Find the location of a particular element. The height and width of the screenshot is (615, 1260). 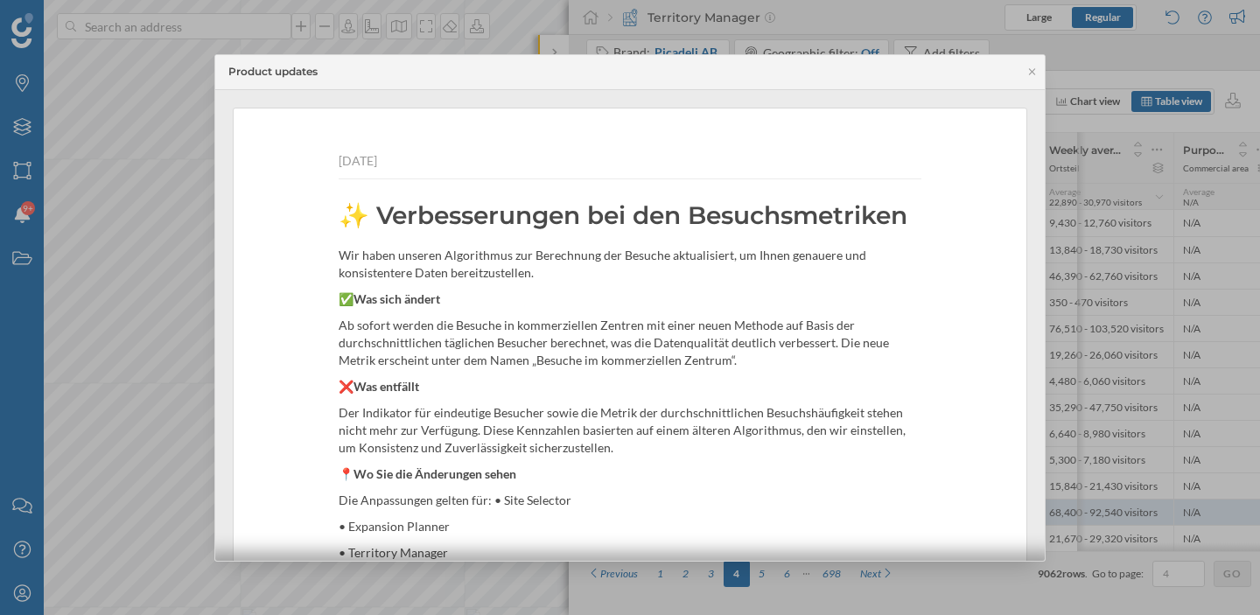

span: Die Anpassungen gelten für: • Site Selector is located at coordinates (455, 500).